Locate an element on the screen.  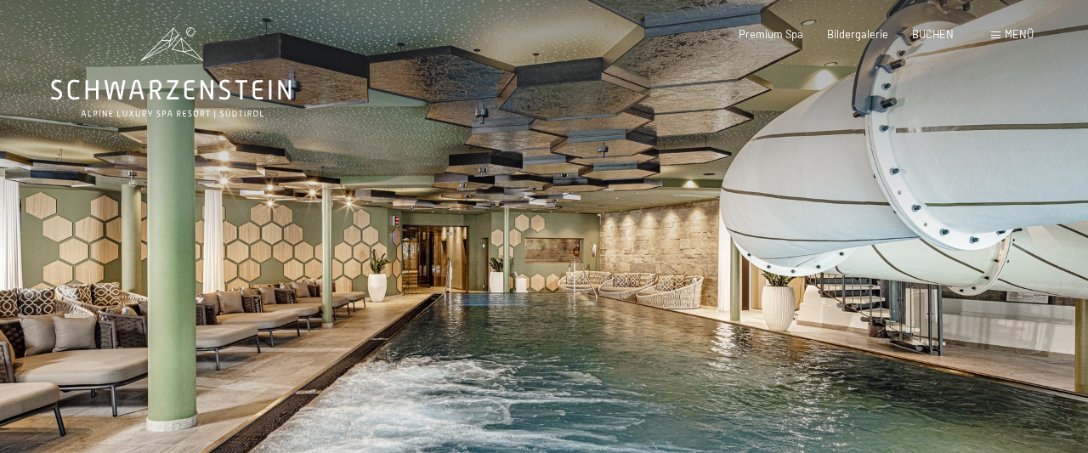
a: Bildergalerie is located at coordinates (858, 34).